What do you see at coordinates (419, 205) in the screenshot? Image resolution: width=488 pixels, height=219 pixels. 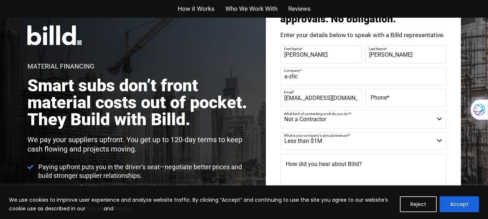 I see `button: Reject` at bounding box center [419, 205].